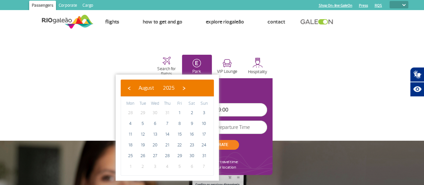  I want to click on button: August, so click(146, 88).